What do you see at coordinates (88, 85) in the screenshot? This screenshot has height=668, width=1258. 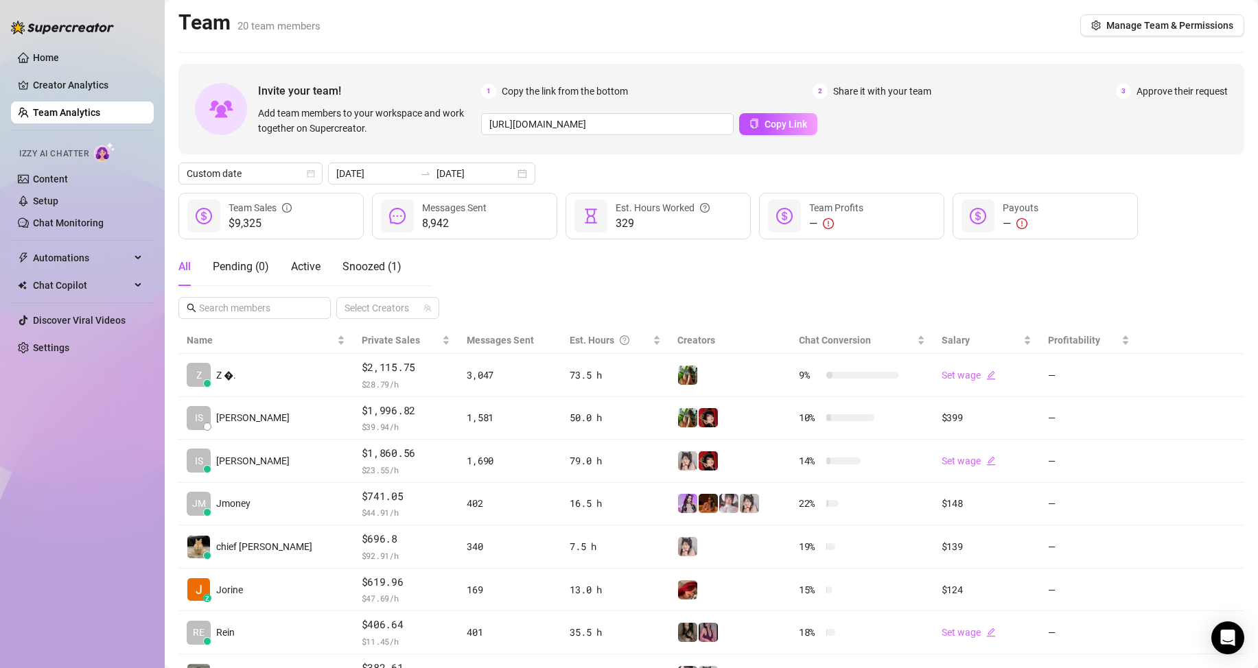 I see `a: Creator Analytics` at bounding box center [88, 85].